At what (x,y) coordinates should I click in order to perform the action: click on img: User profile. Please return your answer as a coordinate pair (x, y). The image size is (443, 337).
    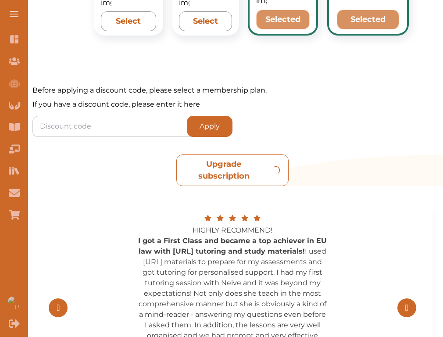
    Looking at the image, I should click on (14, 303).